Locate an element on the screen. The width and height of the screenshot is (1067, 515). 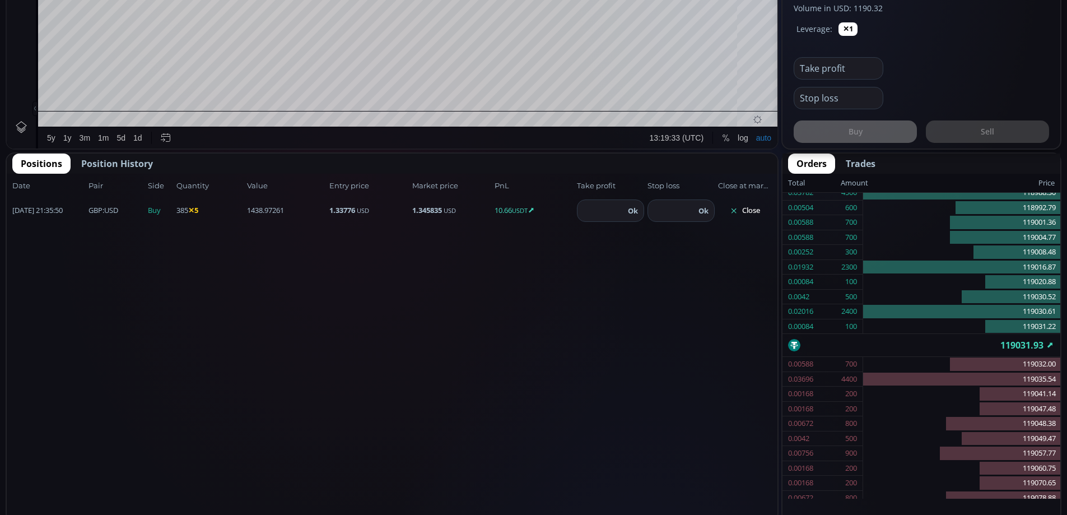
div: Volume is located at coordinates (48, 44).